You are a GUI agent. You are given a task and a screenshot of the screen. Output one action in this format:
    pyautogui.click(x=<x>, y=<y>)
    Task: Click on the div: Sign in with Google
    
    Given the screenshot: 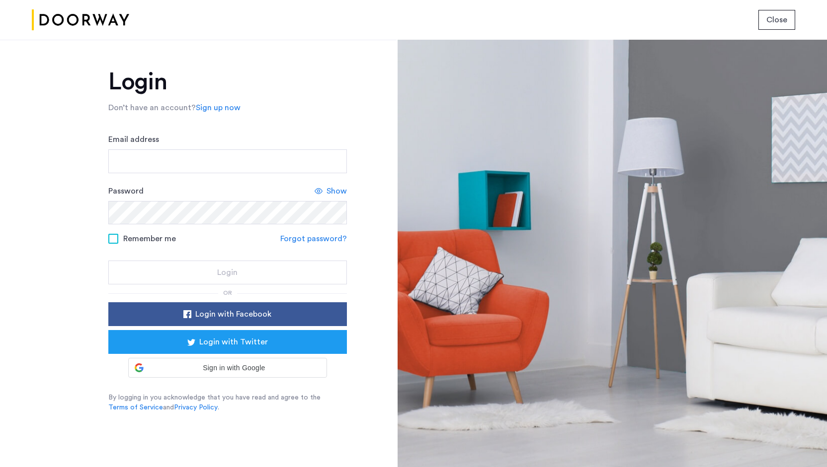 What is the action you would take?
    pyautogui.click(x=227, y=368)
    